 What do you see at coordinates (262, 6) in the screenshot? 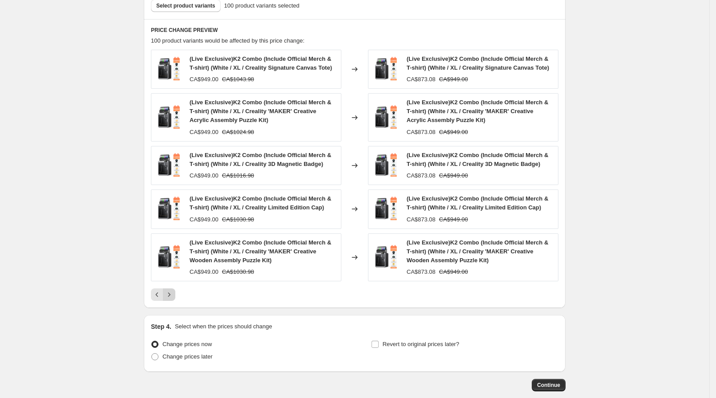
I see `span: 100 product variants selected` at bounding box center [262, 6].